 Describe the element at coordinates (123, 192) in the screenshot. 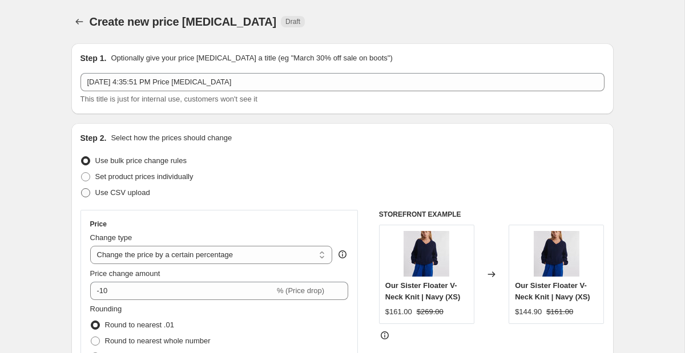

I see `span: Use CSV upload` at that location.